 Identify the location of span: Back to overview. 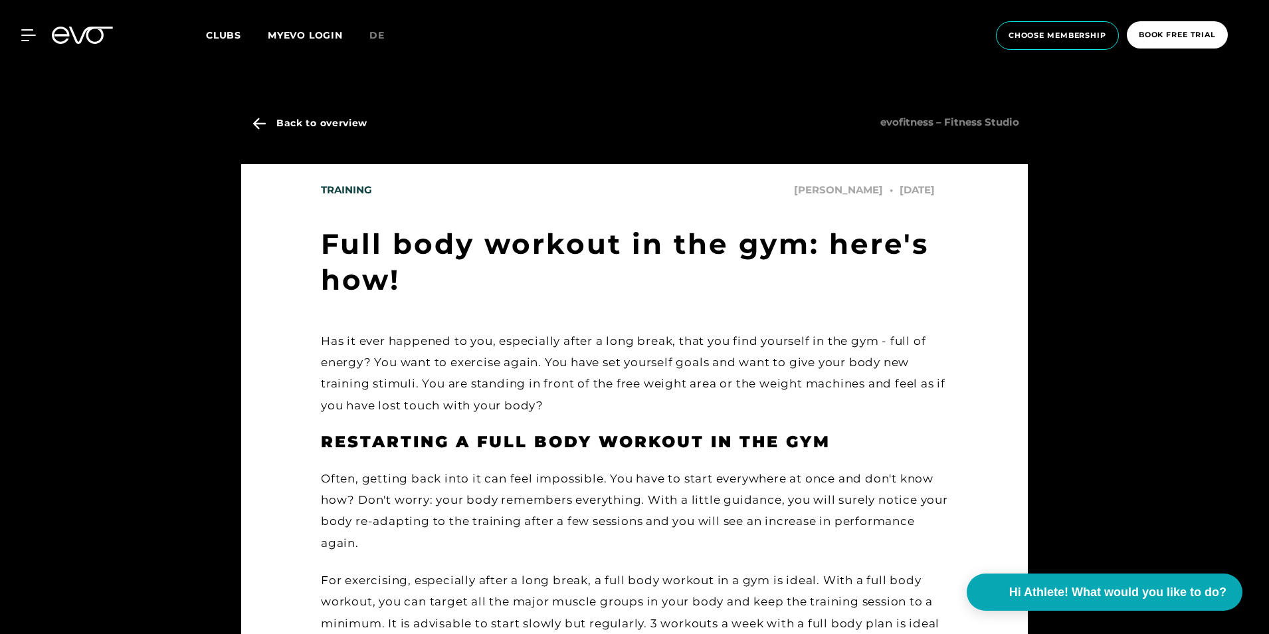
(321, 123).